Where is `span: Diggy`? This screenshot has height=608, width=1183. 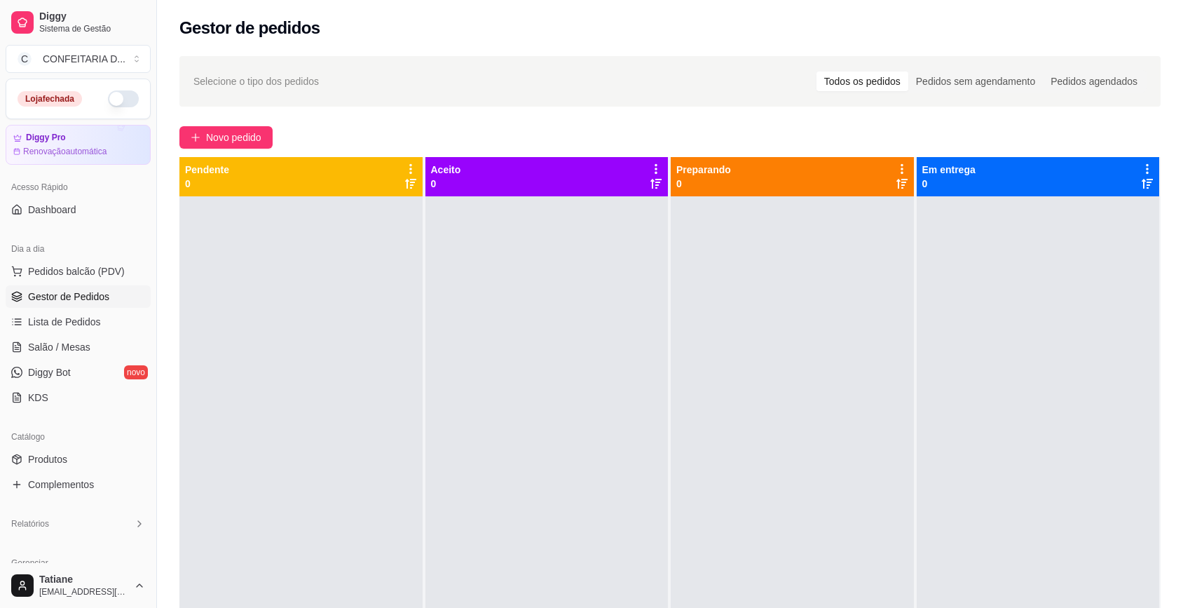
span: Diggy is located at coordinates (92, 17).